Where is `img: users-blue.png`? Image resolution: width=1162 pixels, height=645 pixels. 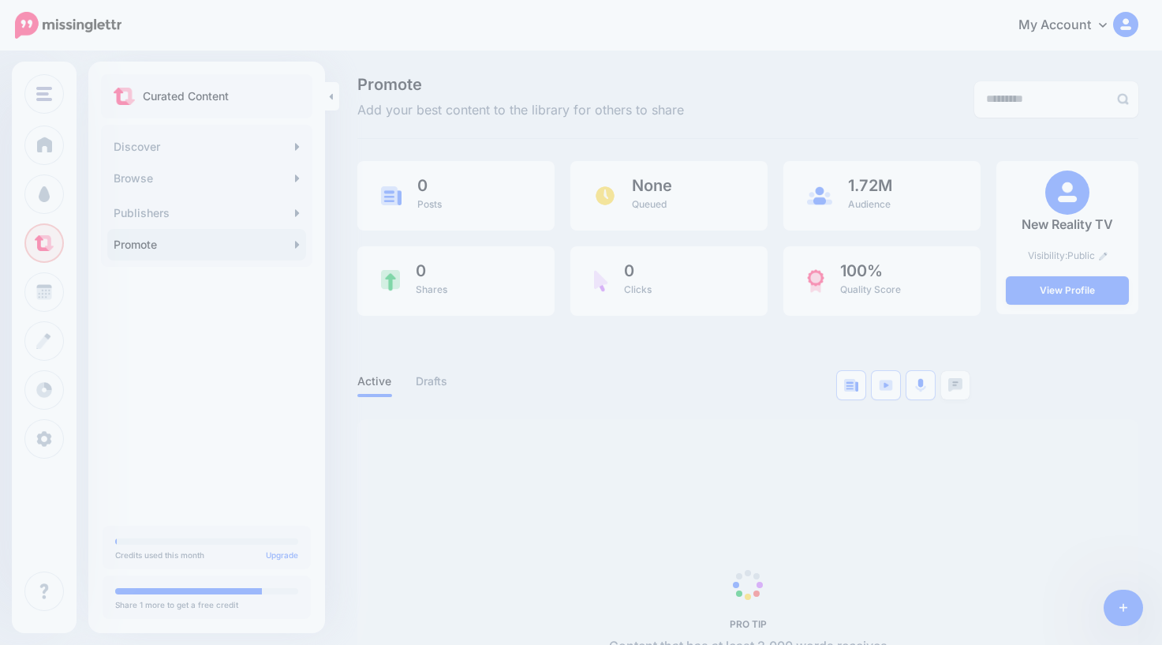 img: users-blue.png is located at coordinates (820, 196).